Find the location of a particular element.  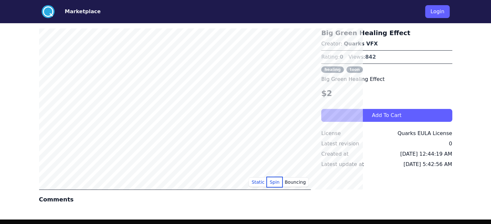

p: Big Green Healing Effect is located at coordinates (386, 79).